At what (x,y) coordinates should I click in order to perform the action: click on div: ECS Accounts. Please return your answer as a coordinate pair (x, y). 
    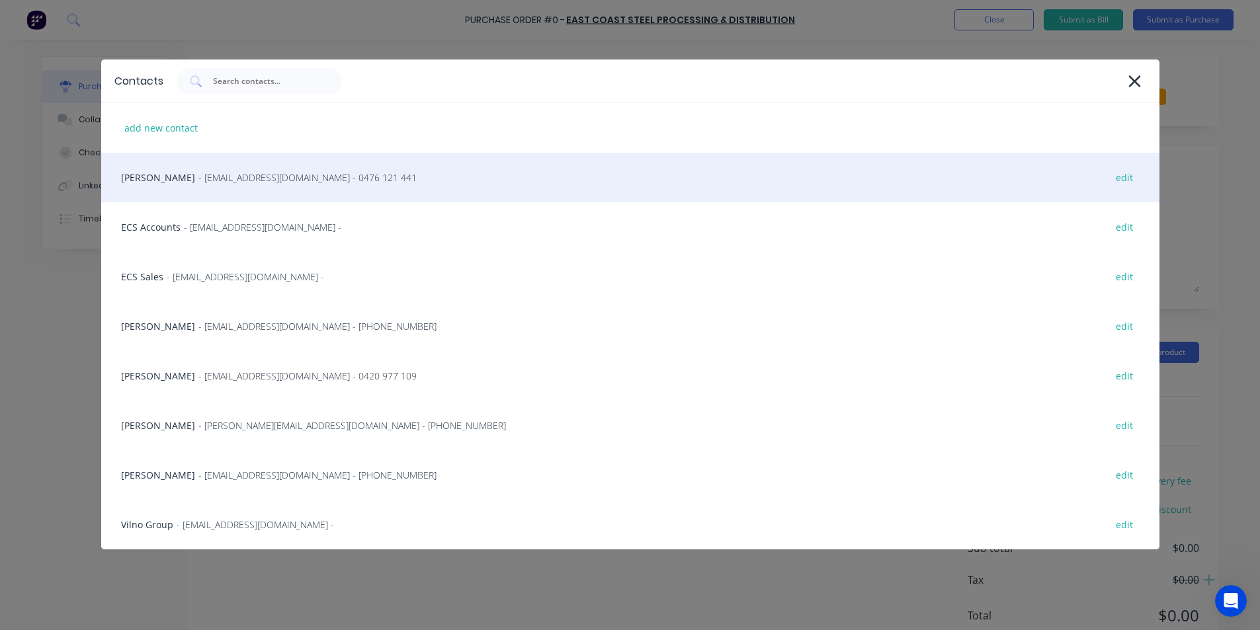
    Looking at the image, I should click on (630, 227).